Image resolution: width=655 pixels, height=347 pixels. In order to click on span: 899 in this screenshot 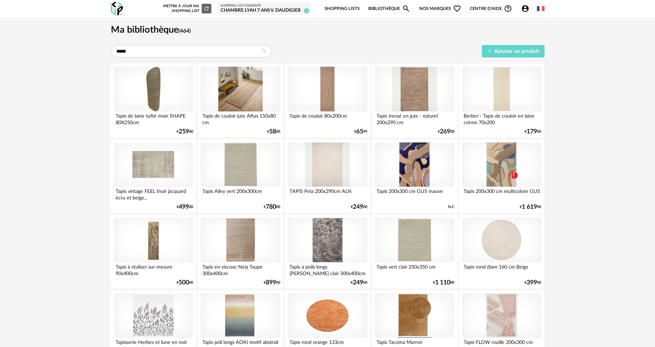, I will do `click(271, 283)`.